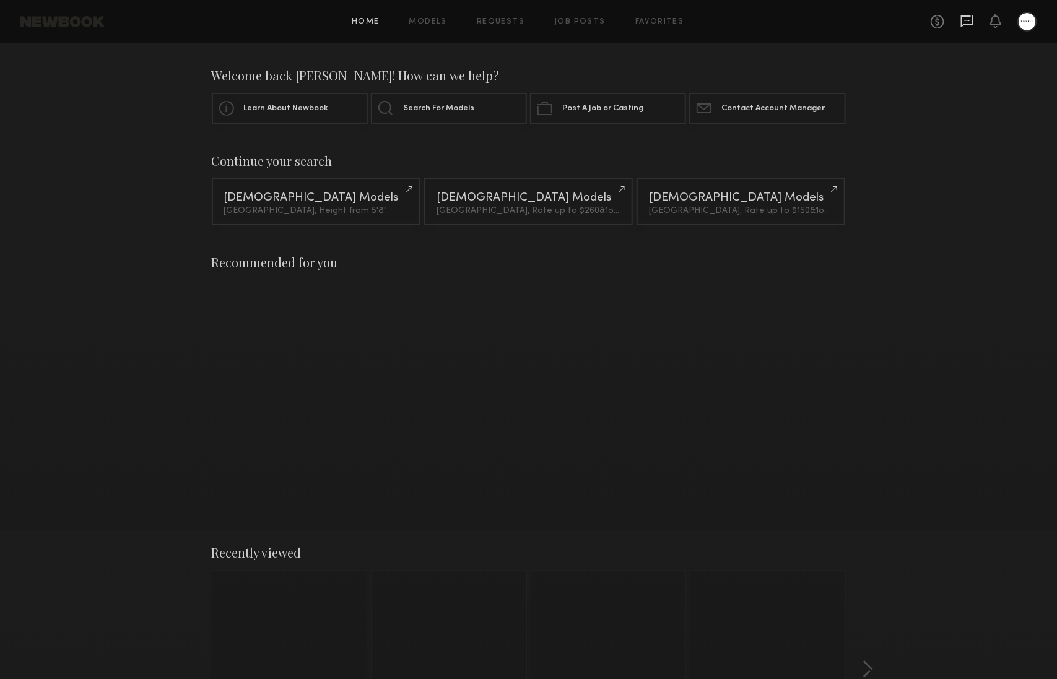  What do you see at coordinates (772, 108) in the screenshot?
I see `span: Contact Account Manager` at bounding box center [772, 108].